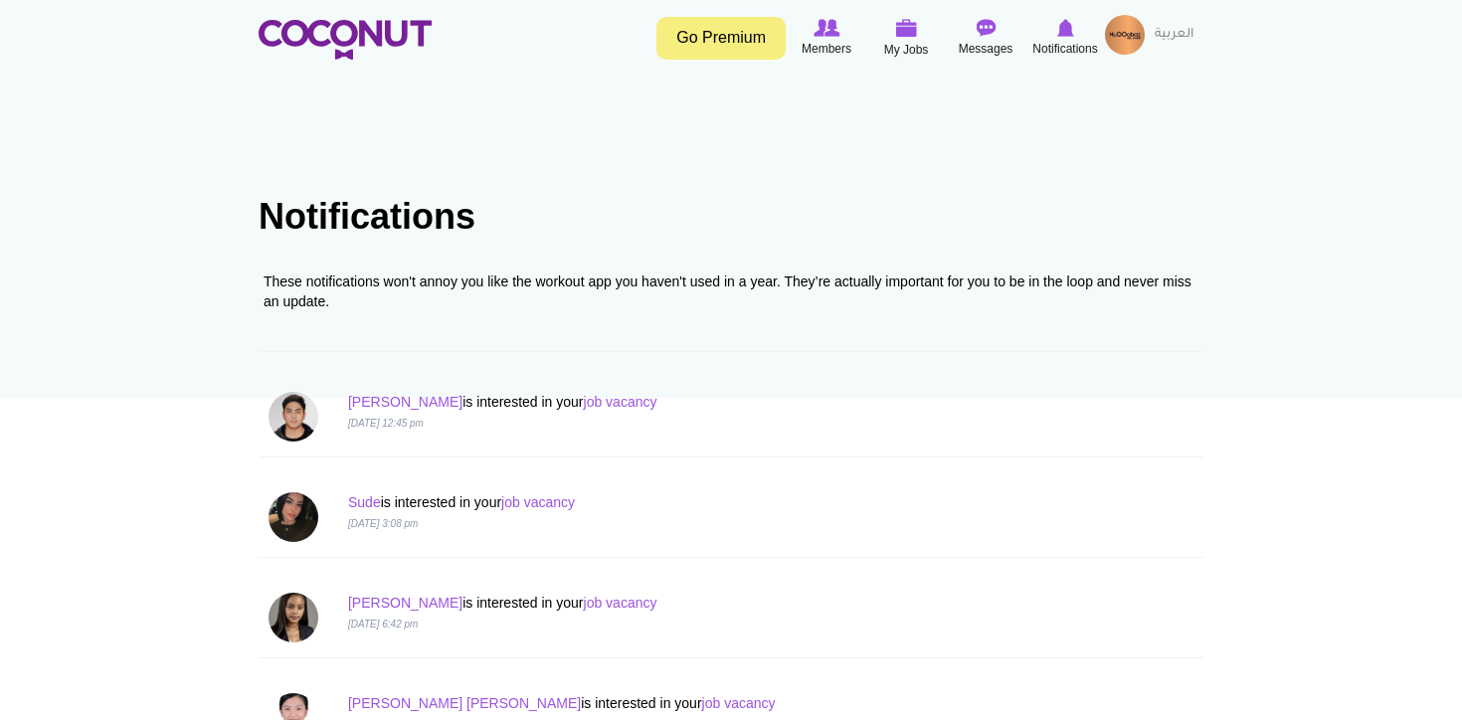 Image resolution: width=1462 pixels, height=720 pixels. I want to click on div: These notifications won't annoy you like the workout app you haven't used in a year. They’re actu..., so click(731, 291).